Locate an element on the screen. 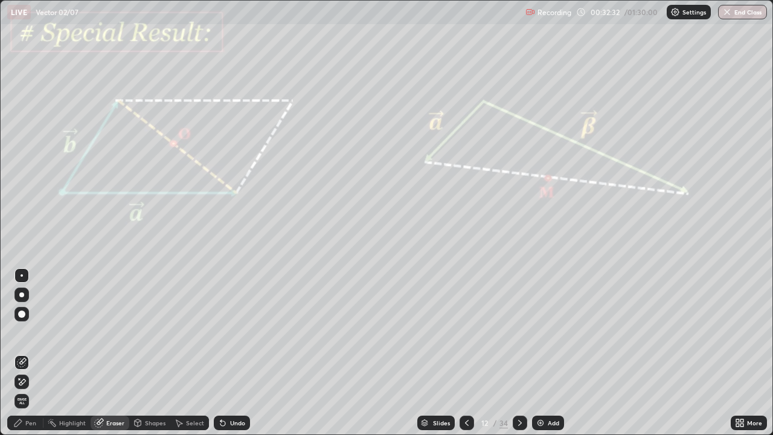  button: End Class is located at coordinates (742, 12).